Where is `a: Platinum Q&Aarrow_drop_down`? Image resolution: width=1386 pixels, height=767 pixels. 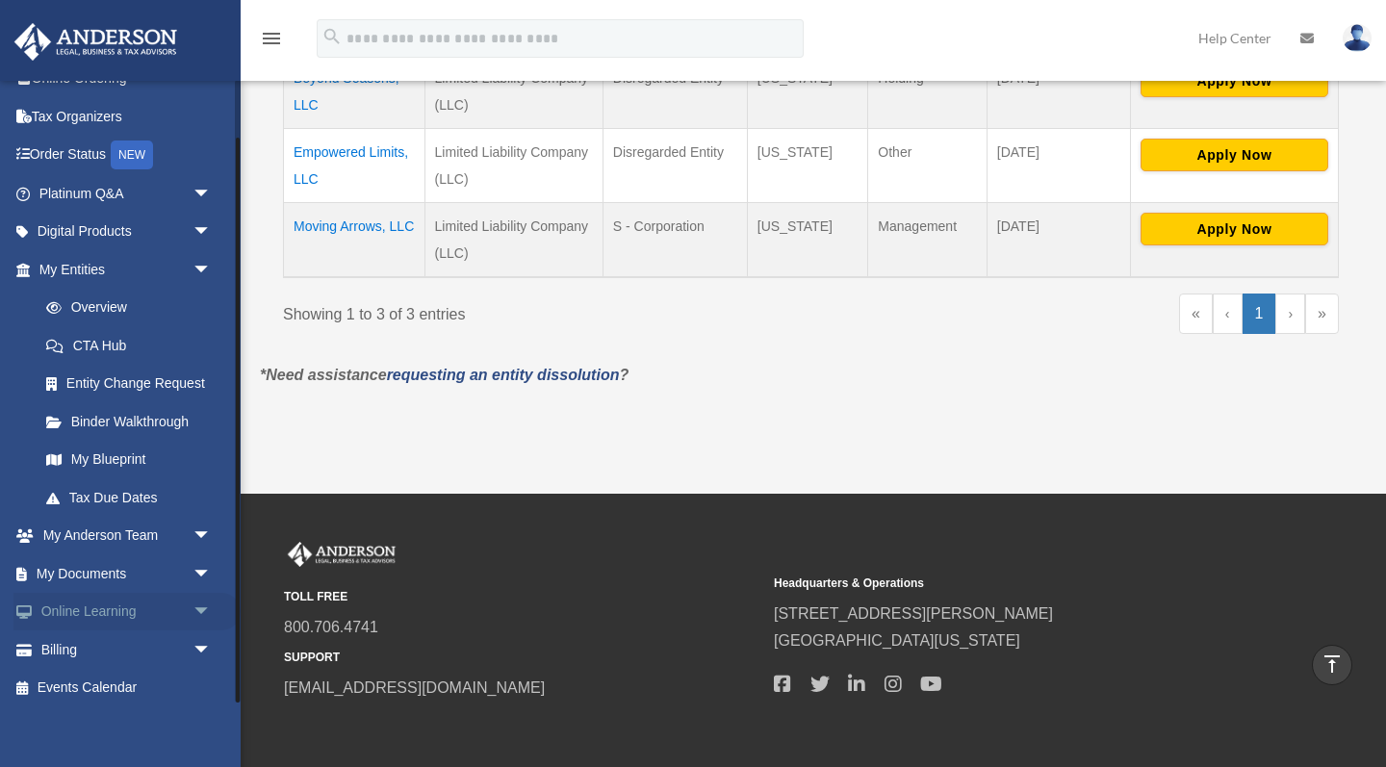
a: Platinum Q&Aarrow_drop_down is located at coordinates (127, 194).